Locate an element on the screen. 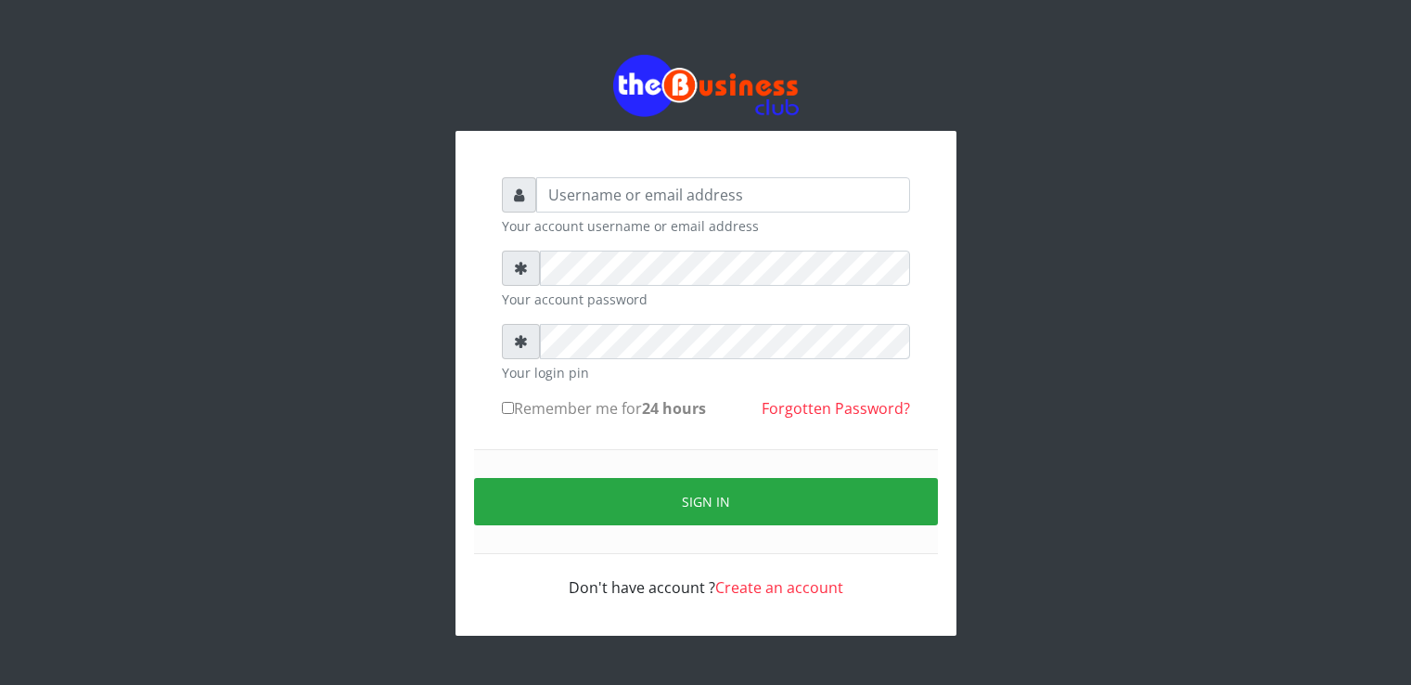 Image resolution: width=1411 pixels, height=685 pixels. a: Forgotten Password? is located at coordinates (836, 408).